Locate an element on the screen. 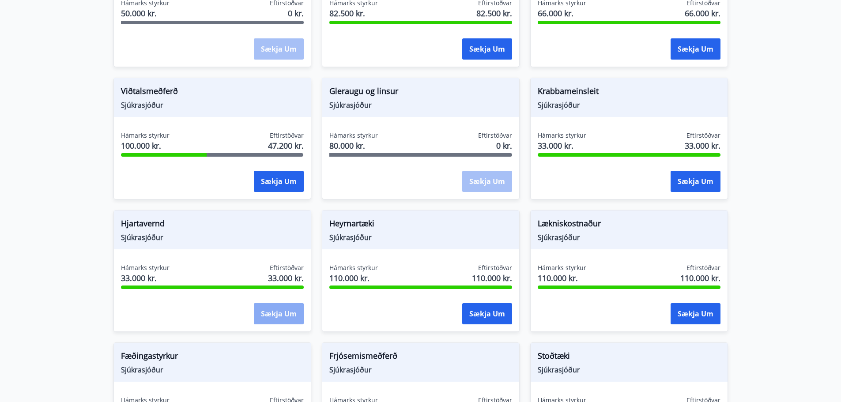 This screenshot has height=402, width=841. span: Gleraugu og linsur is located at coordinates (421, 93).